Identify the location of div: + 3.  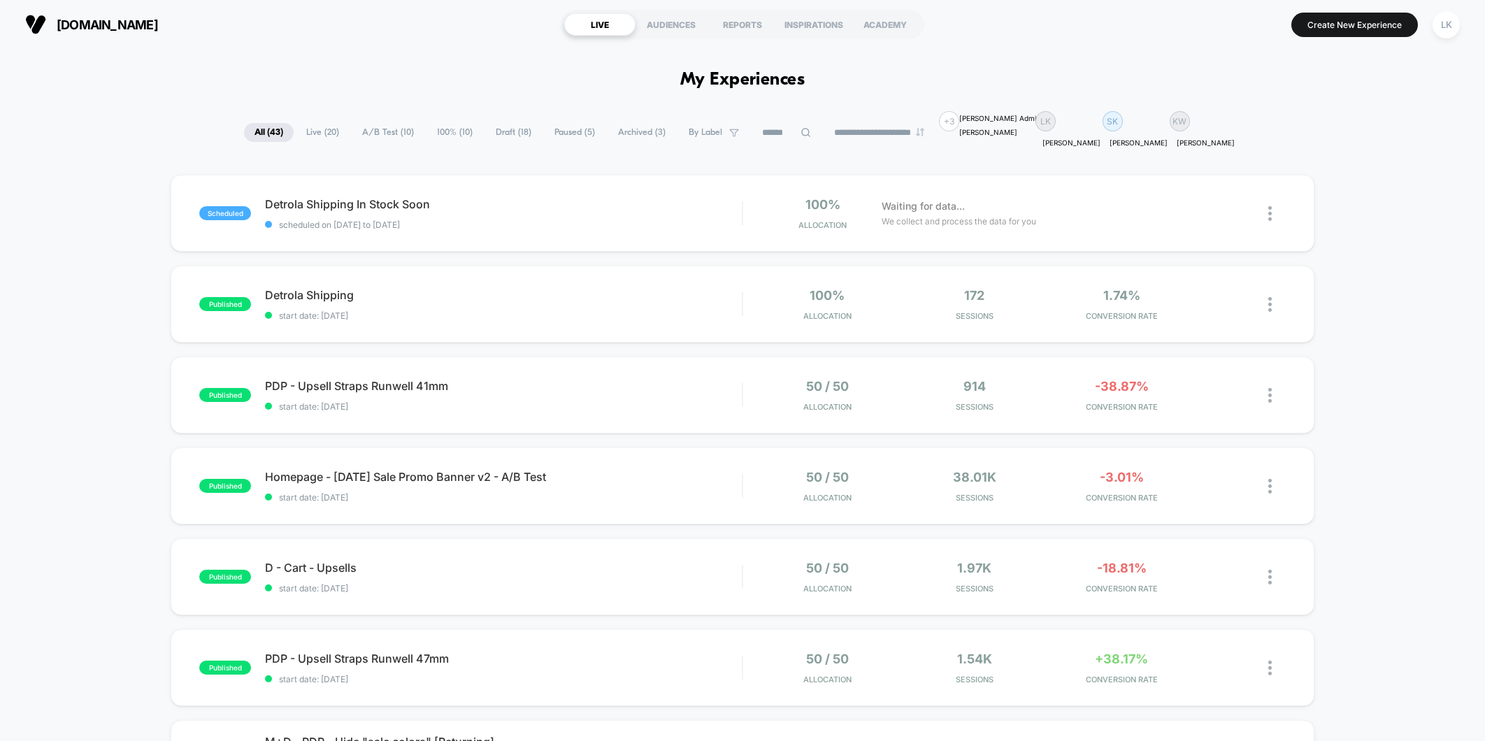
(949, 121).